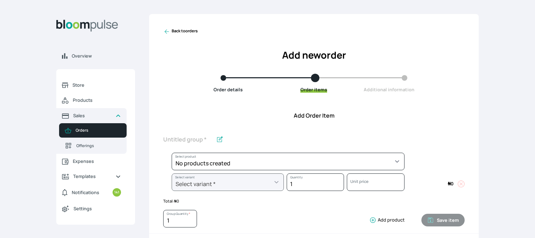 The width and height of the screenshot is (535, 238). I want to click on span: Order items, so click(314, 90).